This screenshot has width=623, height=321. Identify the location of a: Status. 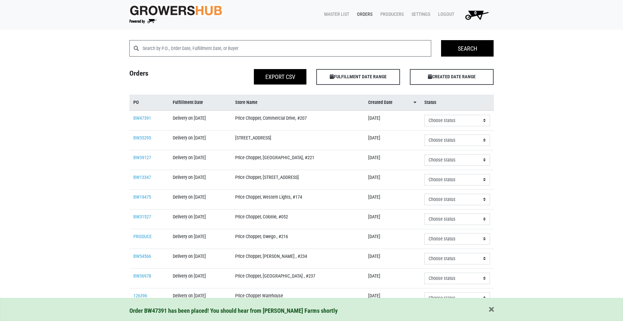
(458, 103).